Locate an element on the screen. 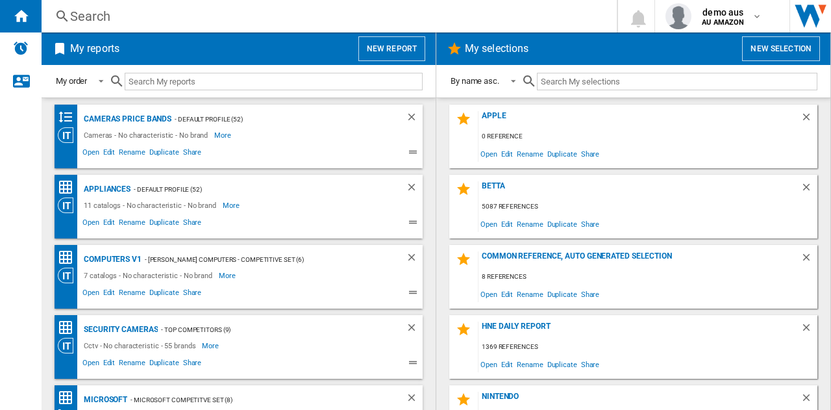 The width and height of the screenshot is (831, 410). input: Search My selections is located at coordinates (677, 81).